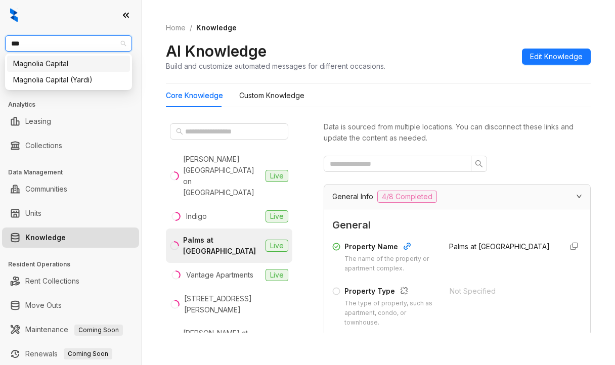 This screenshot has height=365, width=615. I want to click on a: Rent Collections, so click(52, 281).